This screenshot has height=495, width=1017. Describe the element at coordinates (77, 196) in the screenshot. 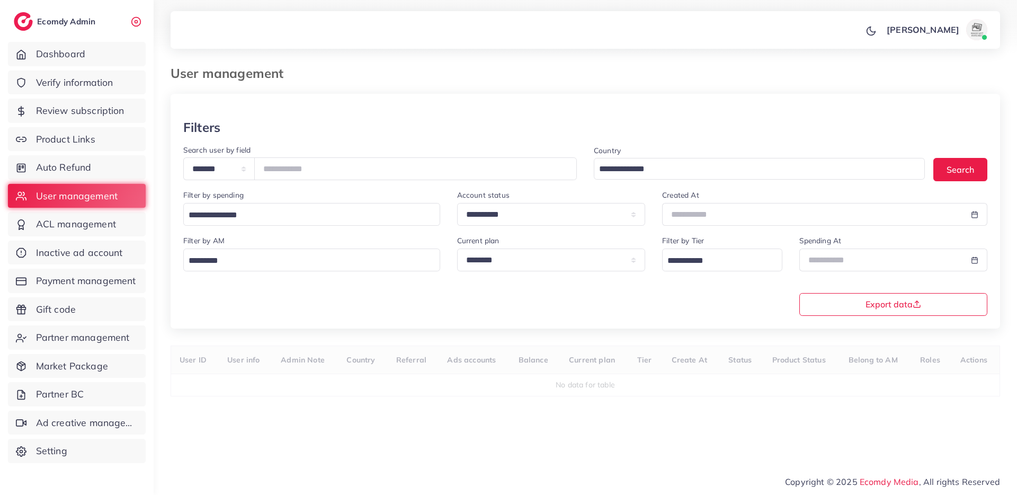

I see `a: User management` at that location.